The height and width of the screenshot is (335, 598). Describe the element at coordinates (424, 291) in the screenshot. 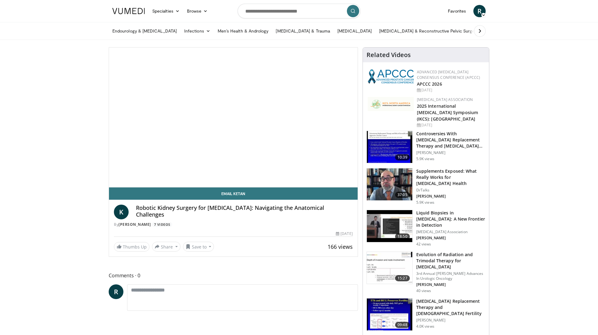

I see `p: 40 views` at that location.